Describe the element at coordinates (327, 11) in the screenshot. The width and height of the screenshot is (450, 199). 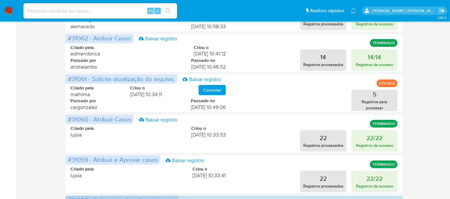
I see `span: Atalhos rápidos` at that location.